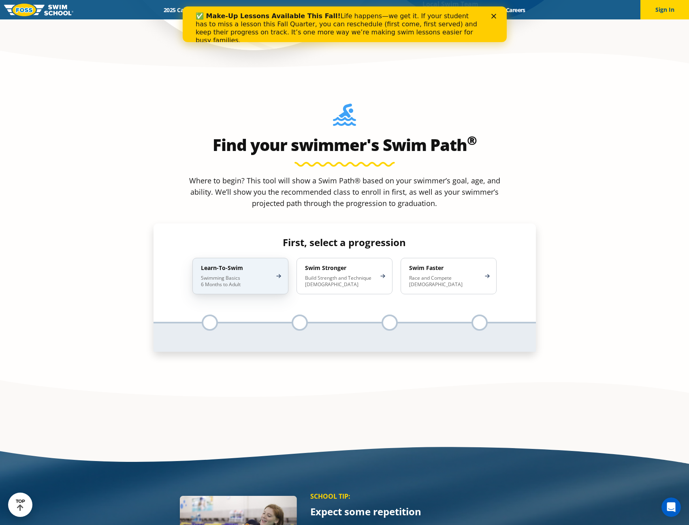  Describe the element at coordinates (182, 10) in the screenshot. I see `a: 2025 Calendar` at that location.